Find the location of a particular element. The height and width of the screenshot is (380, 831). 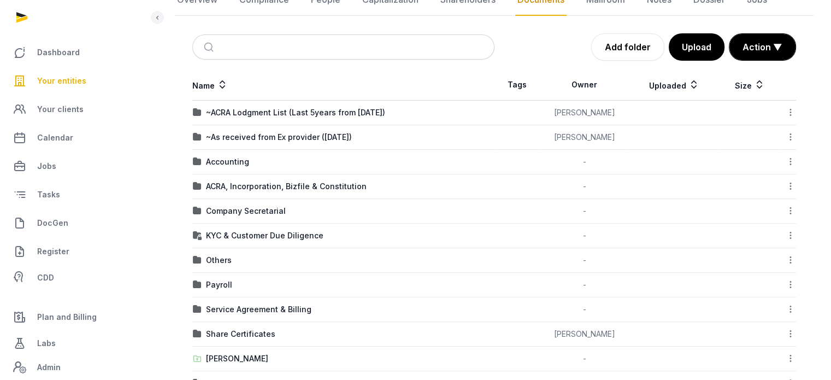

a: Your entities is located at coordinates (78, 81).